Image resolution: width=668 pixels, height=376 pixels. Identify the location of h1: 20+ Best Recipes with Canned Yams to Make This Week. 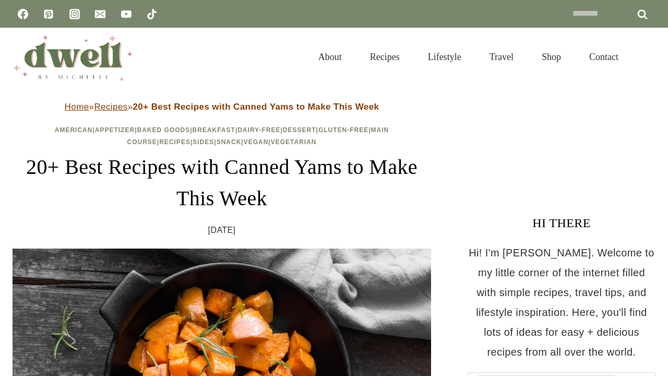
(222, 183).